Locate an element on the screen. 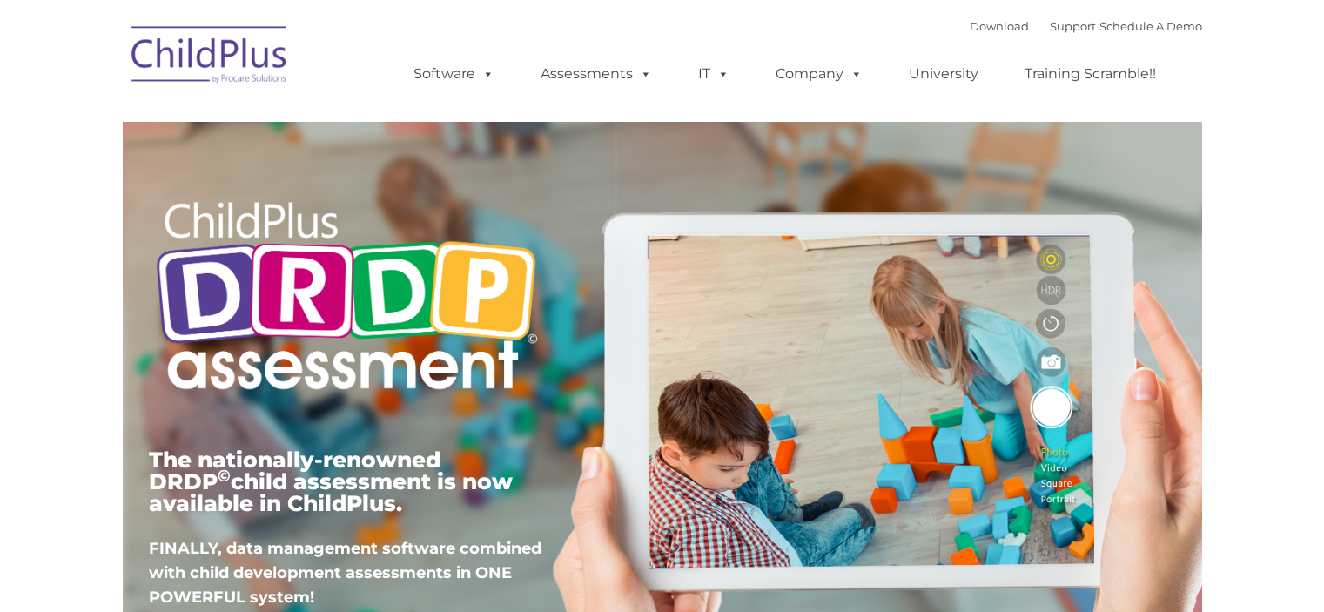  a: University is located at coordinates (943, 74).